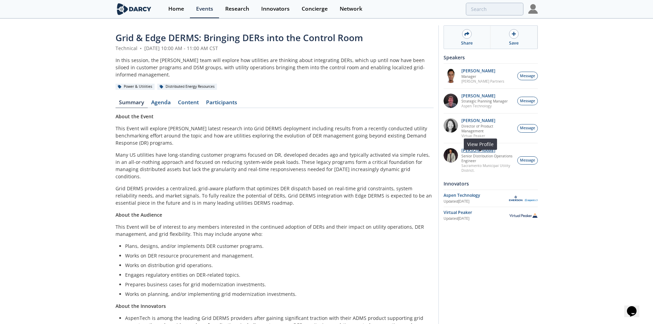 The height and width of the screenshot is (324, 653). I want to click on a: Participants, so click(222, 104).